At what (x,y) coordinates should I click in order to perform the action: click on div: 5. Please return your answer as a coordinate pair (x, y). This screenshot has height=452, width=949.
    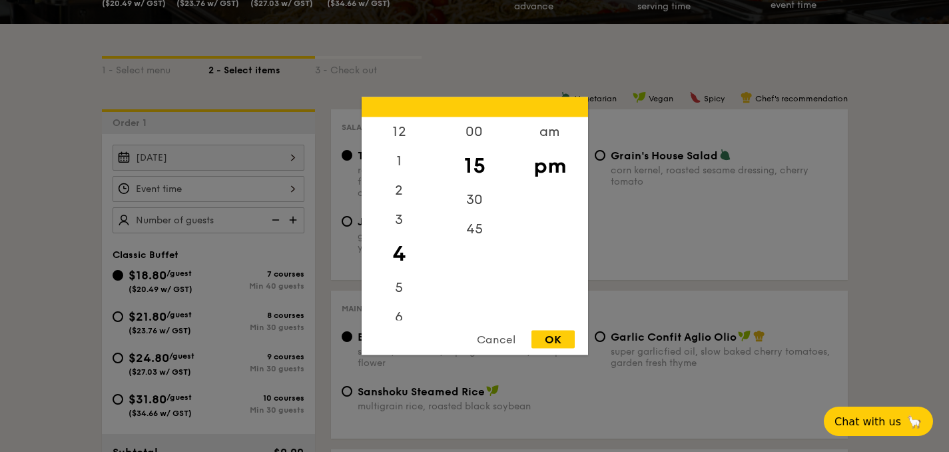
    Looking at the image, I should click on (399, 288).